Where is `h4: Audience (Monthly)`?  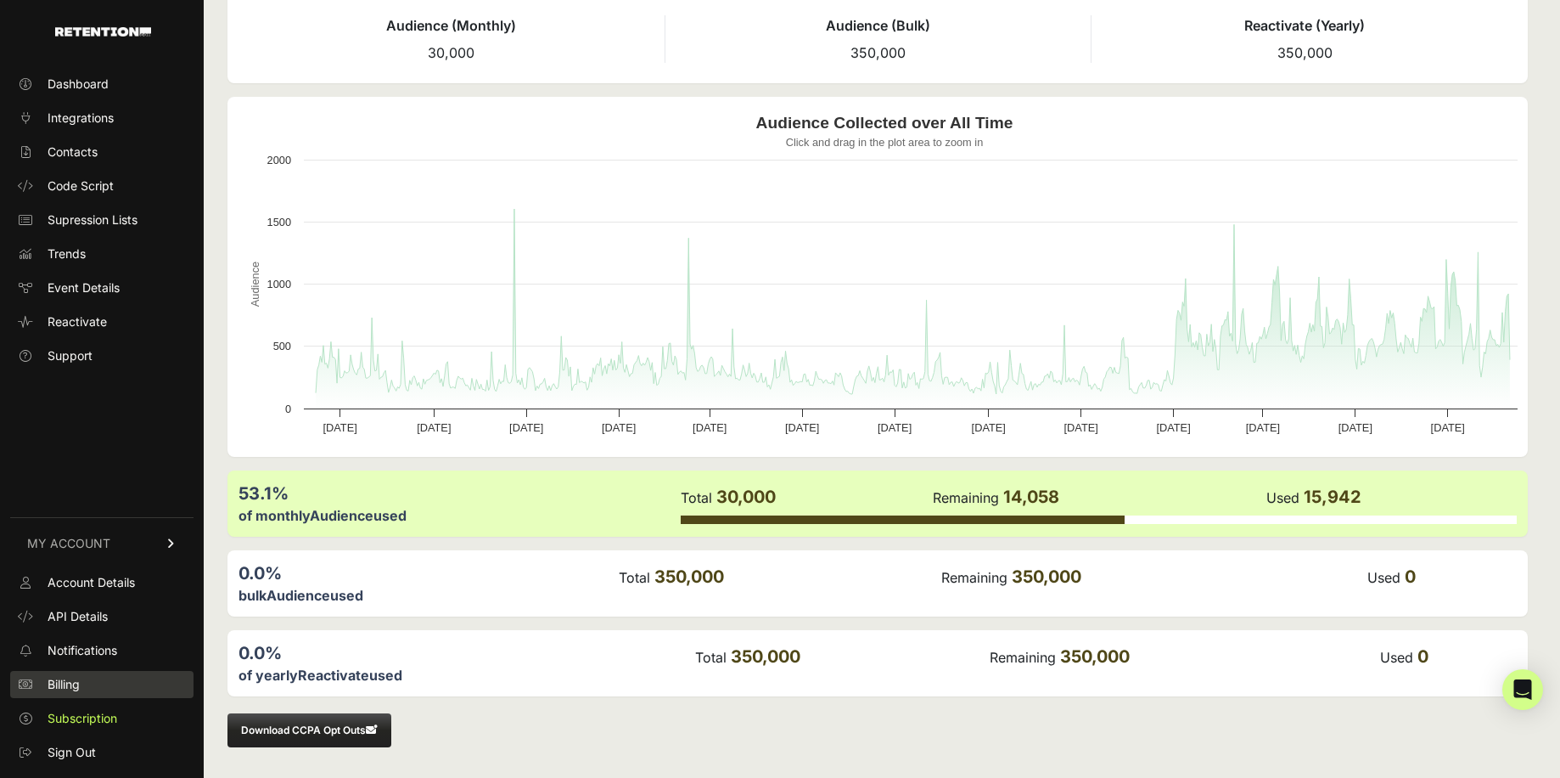 h4: Audience (Monthly) is located at coordinates (451, 25).